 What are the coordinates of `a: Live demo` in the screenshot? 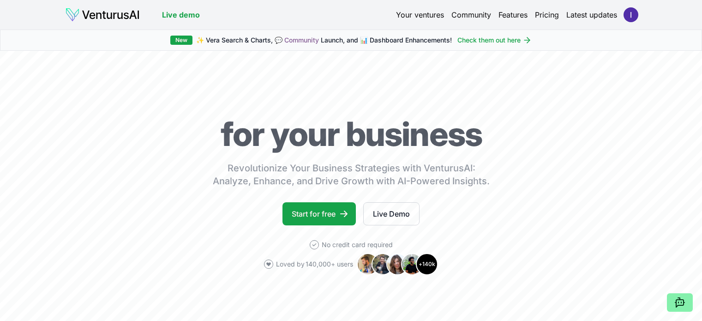 It's located at (181, 15).